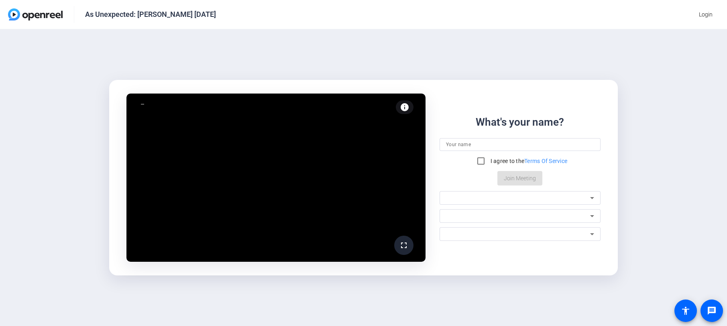 The height and width of the screenshot is (326, 727). What do you see at coordinates (528, 161) in the screenshot?
I see `label: I agree to the` at bounding box center [528, 161].